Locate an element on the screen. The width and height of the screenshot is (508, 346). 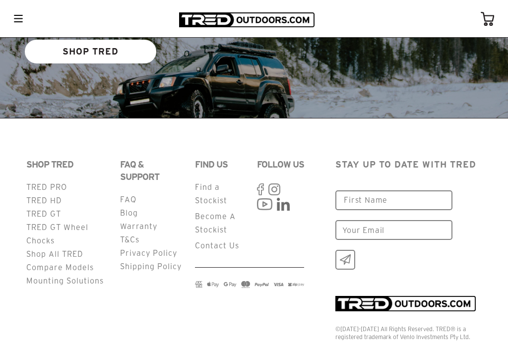
h2: FAQ & SUPPORT is located at coordinates (151, 171).